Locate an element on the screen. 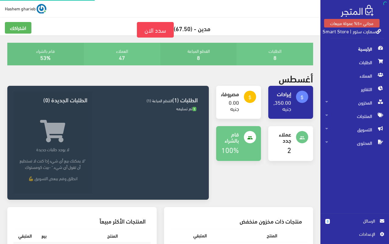 This screenshot has height=244, width=389. h3: المنتجات الأكثر مبيعاً is located at coordinates (82, 220).